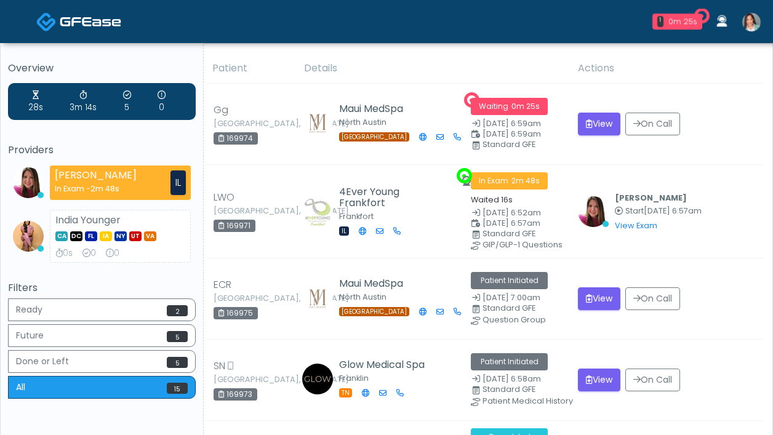 This screenshot has height=435, width=773. I want to click on span: 2m 48s, so click(105, 188).